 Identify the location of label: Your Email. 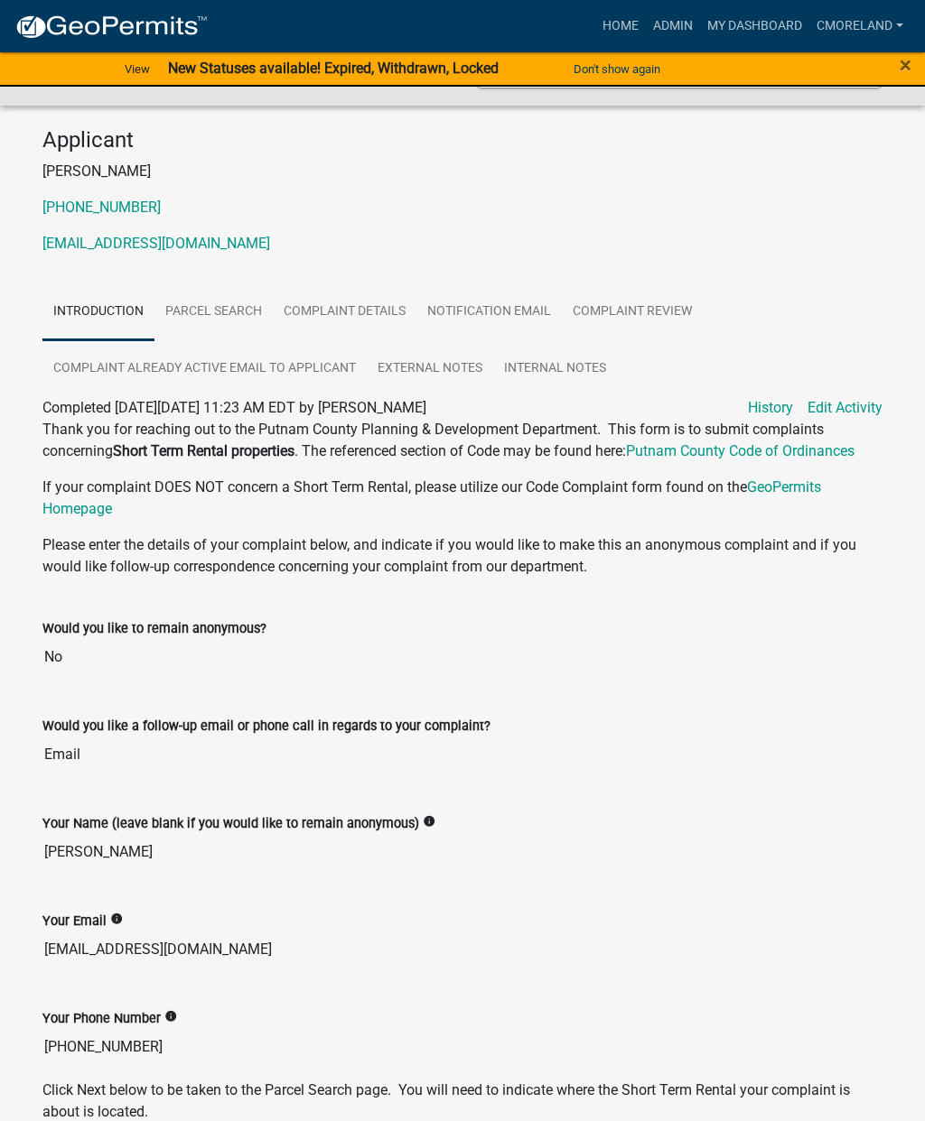
(74, 922).